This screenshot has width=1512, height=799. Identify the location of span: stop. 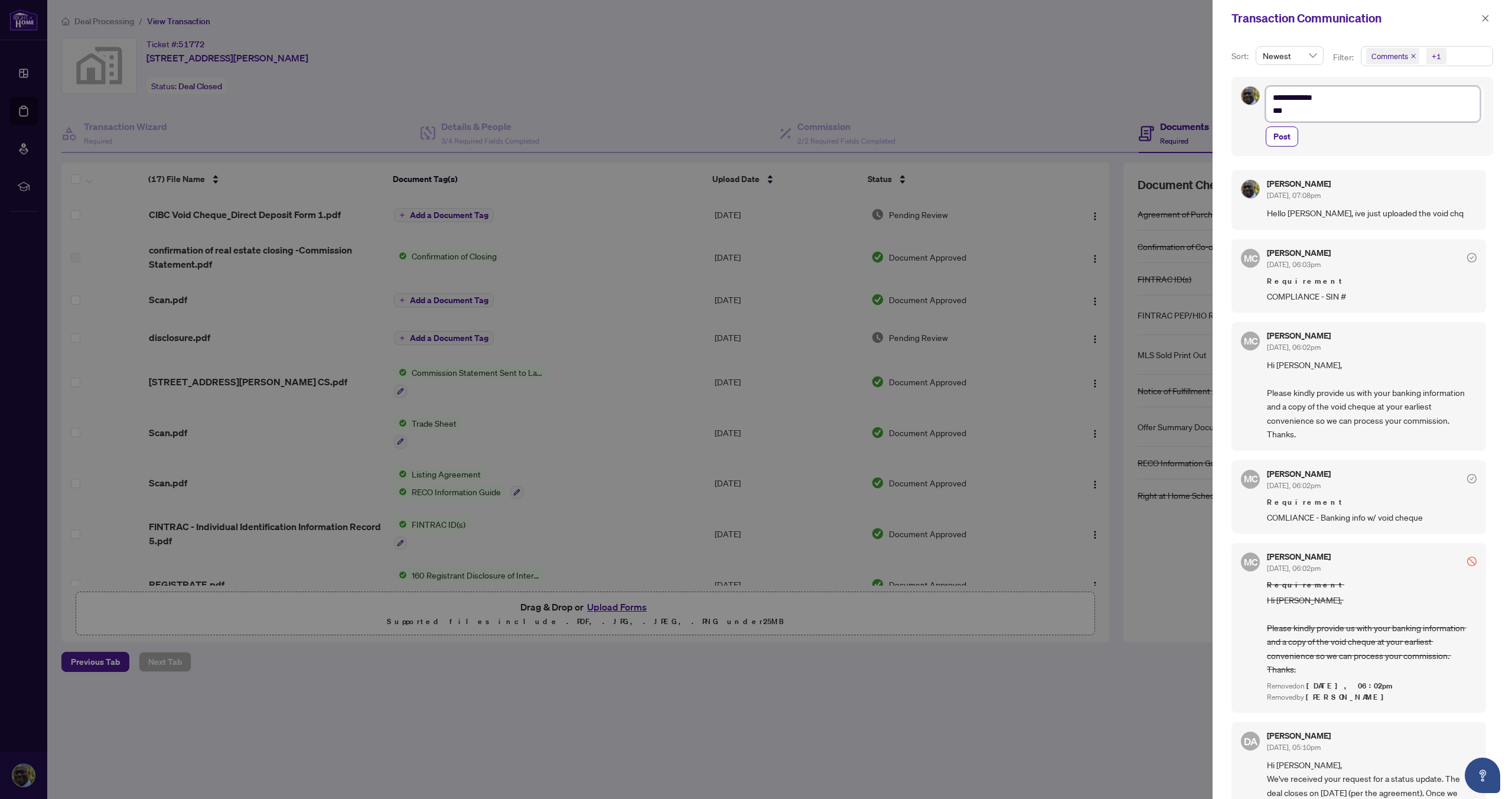
(1472, 561).